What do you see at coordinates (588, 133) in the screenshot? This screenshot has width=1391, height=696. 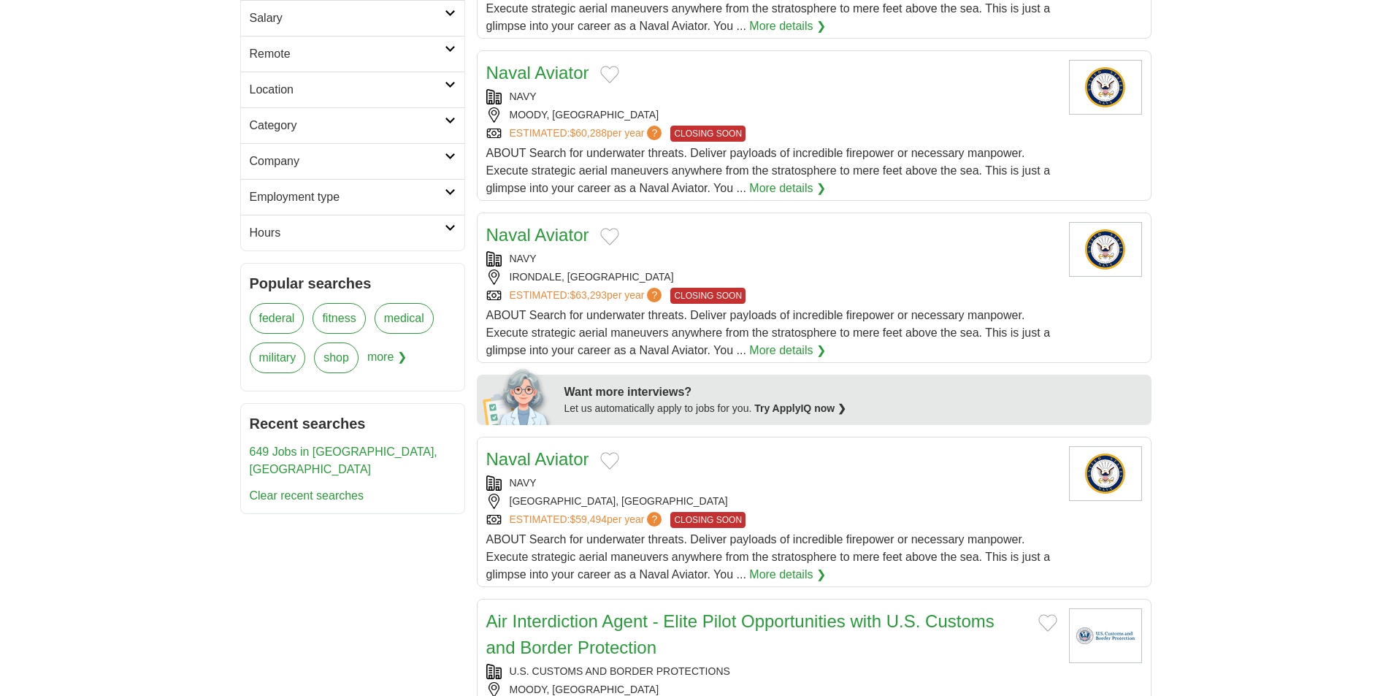 I see `span: $60,288` at bounding box center [588, 133].